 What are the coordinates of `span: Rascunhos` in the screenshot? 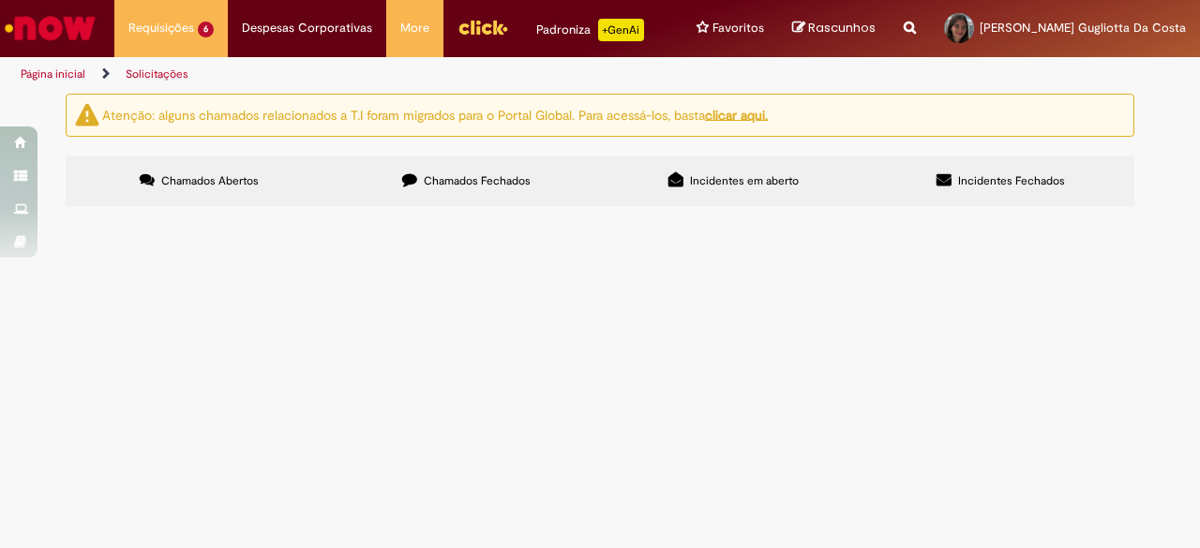 It's located at (842, 27).